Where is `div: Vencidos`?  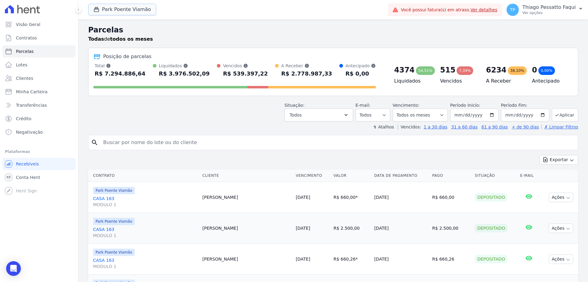 div: Vencidos is located at coordinates (245, 66).